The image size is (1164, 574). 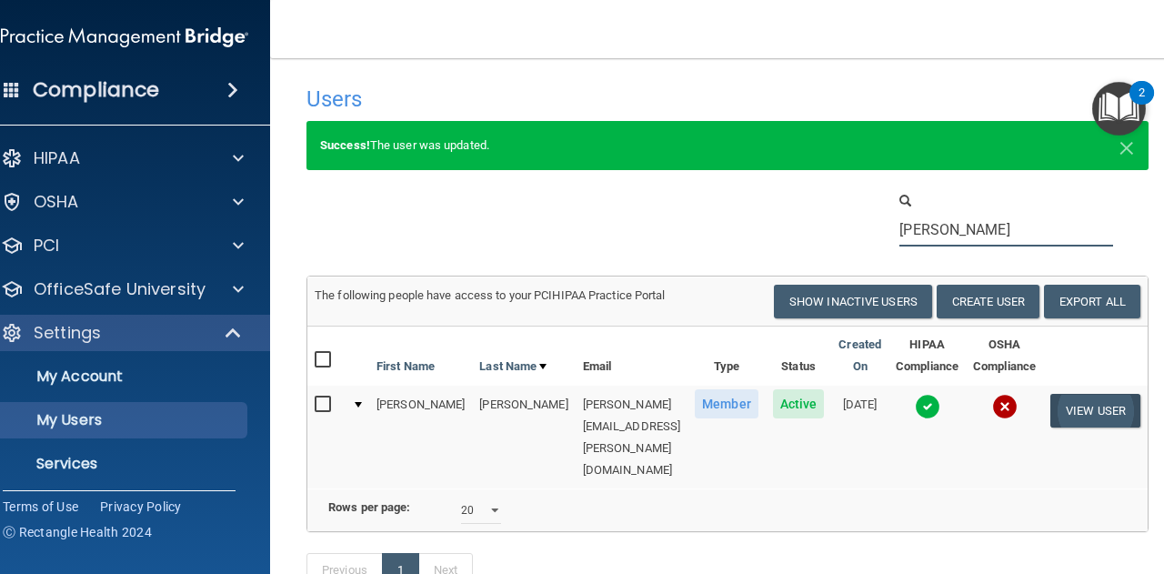 I want to click on span: Active, so click(x=799, y=404).